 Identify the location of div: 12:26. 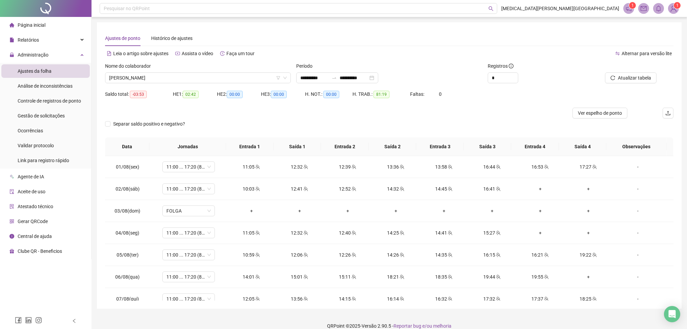
(348, 255).